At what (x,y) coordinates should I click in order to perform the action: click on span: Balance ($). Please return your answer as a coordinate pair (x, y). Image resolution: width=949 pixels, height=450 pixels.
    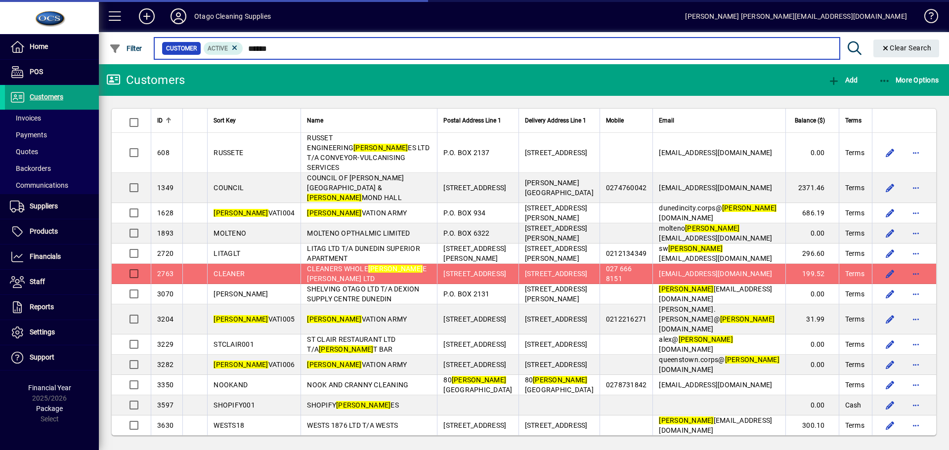
    Looking at the image, I should click on (810, 121).